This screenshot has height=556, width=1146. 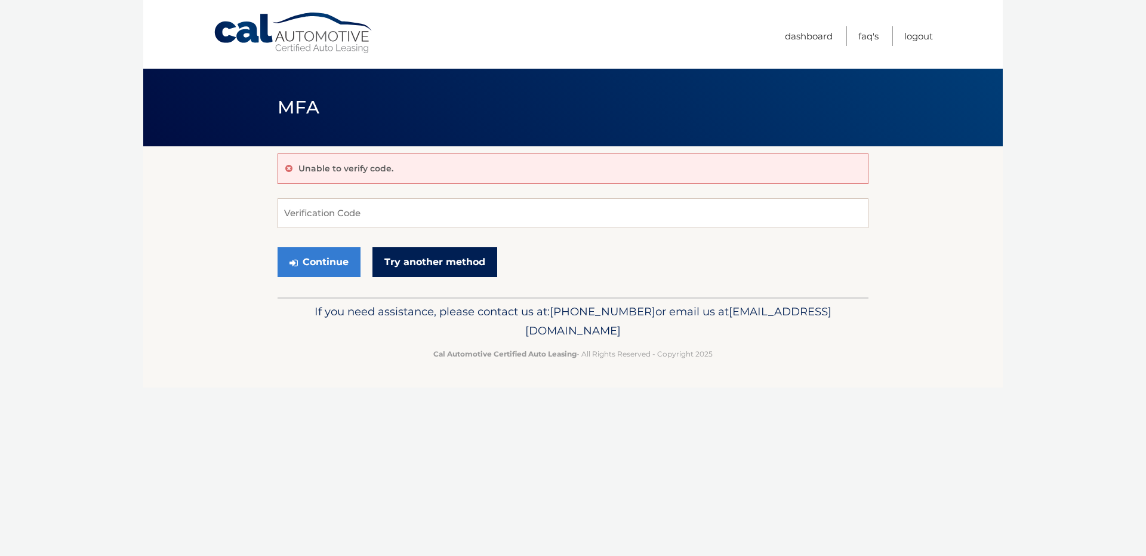 I want to click on a: Cal Automotive, so click(x=294, y=33).